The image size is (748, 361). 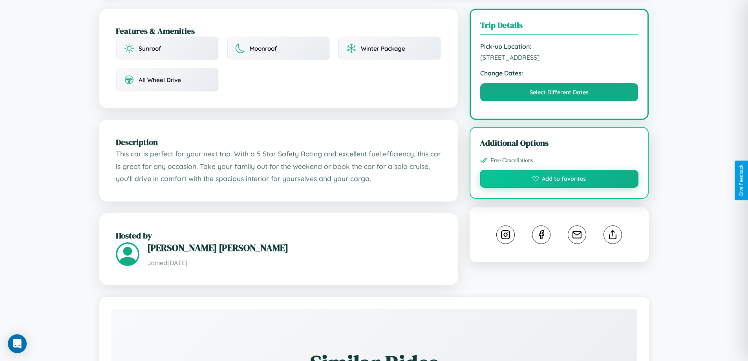 I want to click on h2: Description, so click(x=279, y=142).